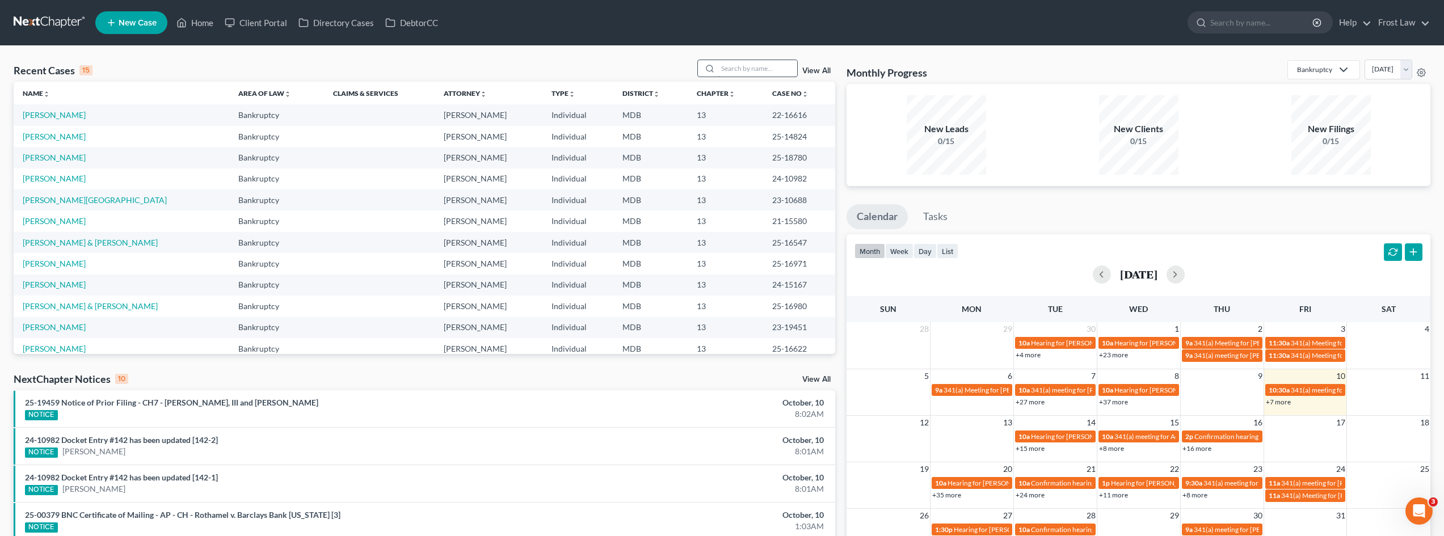 The image size is (1444, 536). What do you see at coordinates (1093, 376) in the screenshot?
I see `span: 7` at bounding box center [1093, 376].